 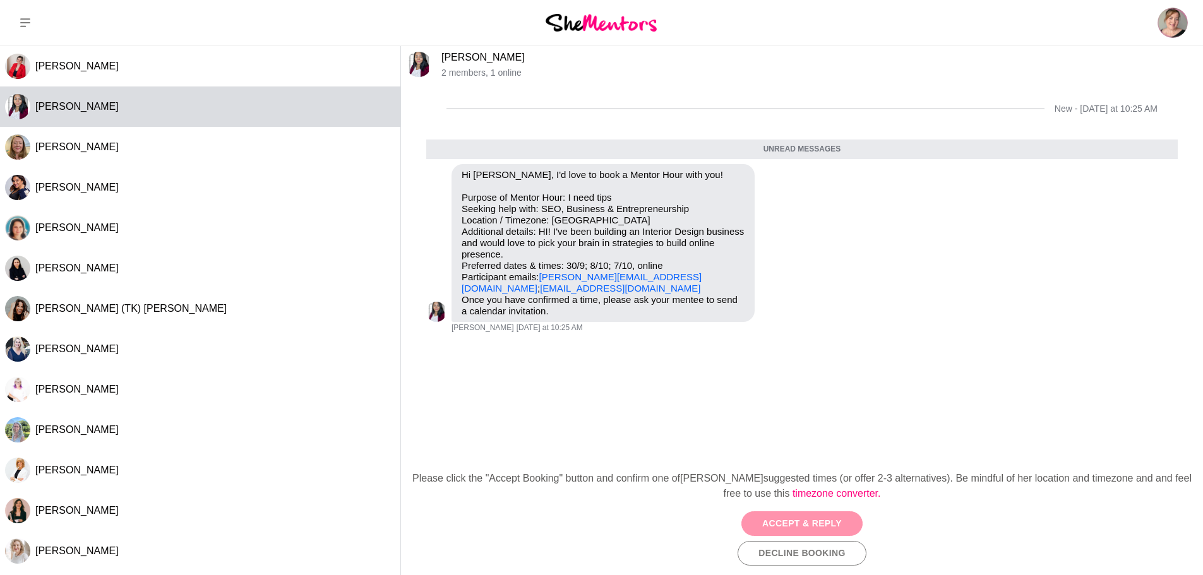 I want to click on time: 2025-09-29T00:25:22.467Z, so click(x=549, y=328).